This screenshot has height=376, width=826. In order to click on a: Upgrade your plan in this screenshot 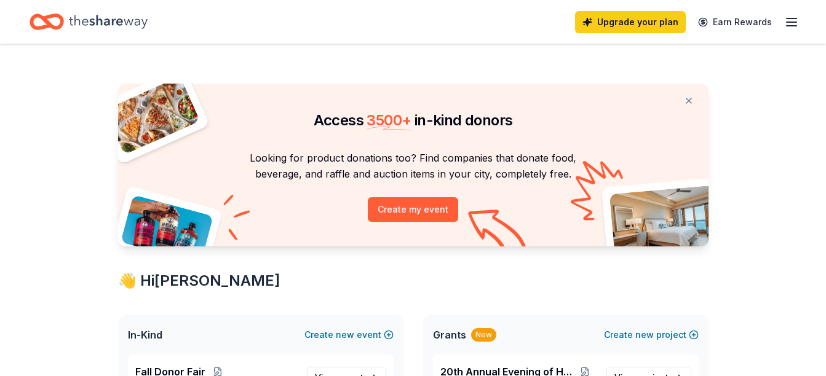, I will do `click(631, 22)`.